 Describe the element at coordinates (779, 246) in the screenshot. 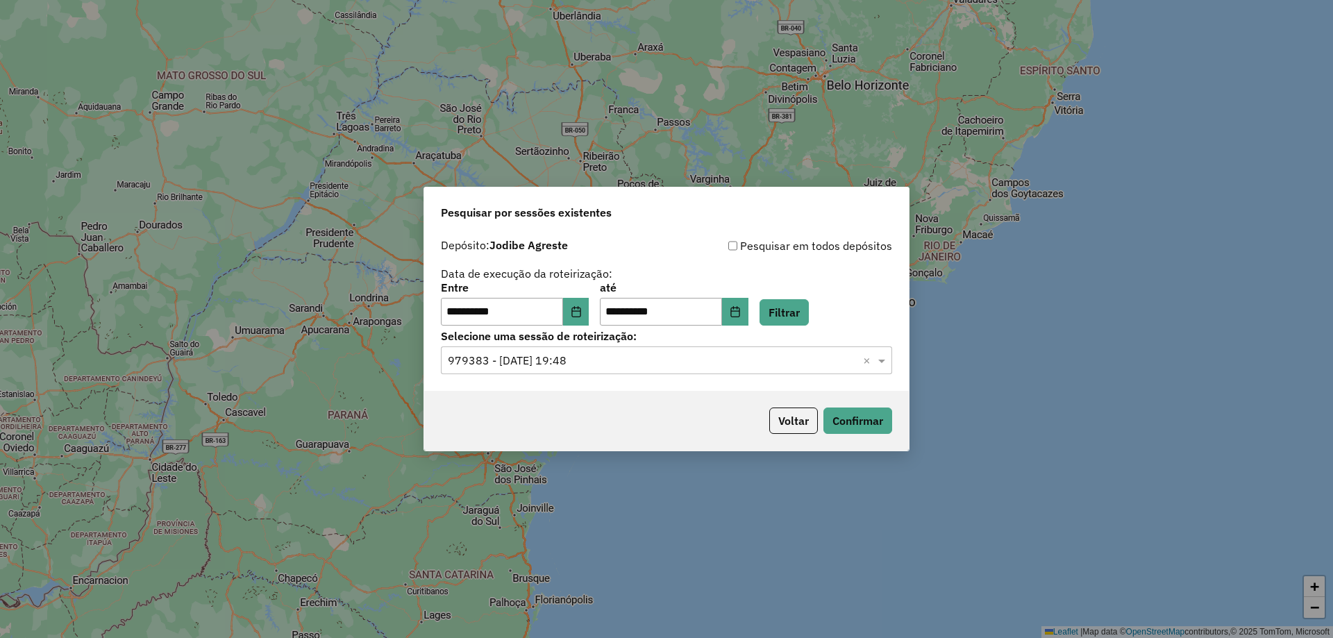

I see `div: Pesquisar em todos depósitos` at that location.